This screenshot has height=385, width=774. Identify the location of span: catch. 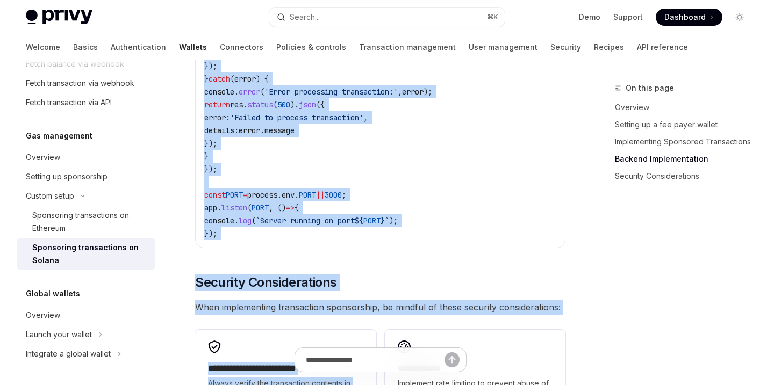
(219, 79).